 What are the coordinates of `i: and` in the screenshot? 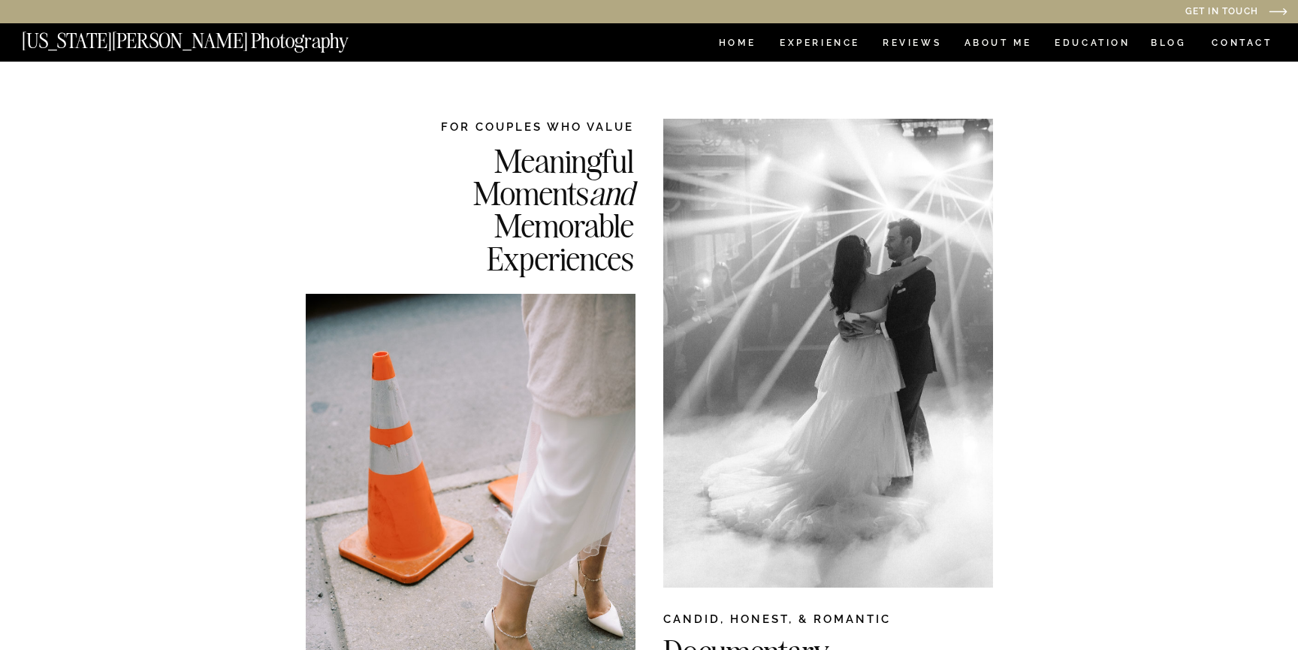 It's located at (611, 192).